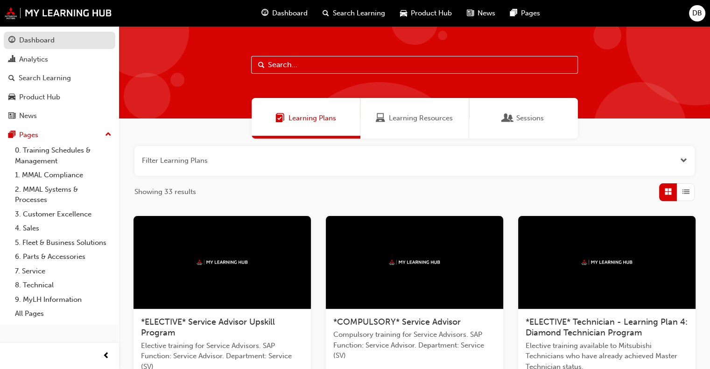 This screenshot has width=710, height=369. I want to click on a: All Pages, so click(63, 314).